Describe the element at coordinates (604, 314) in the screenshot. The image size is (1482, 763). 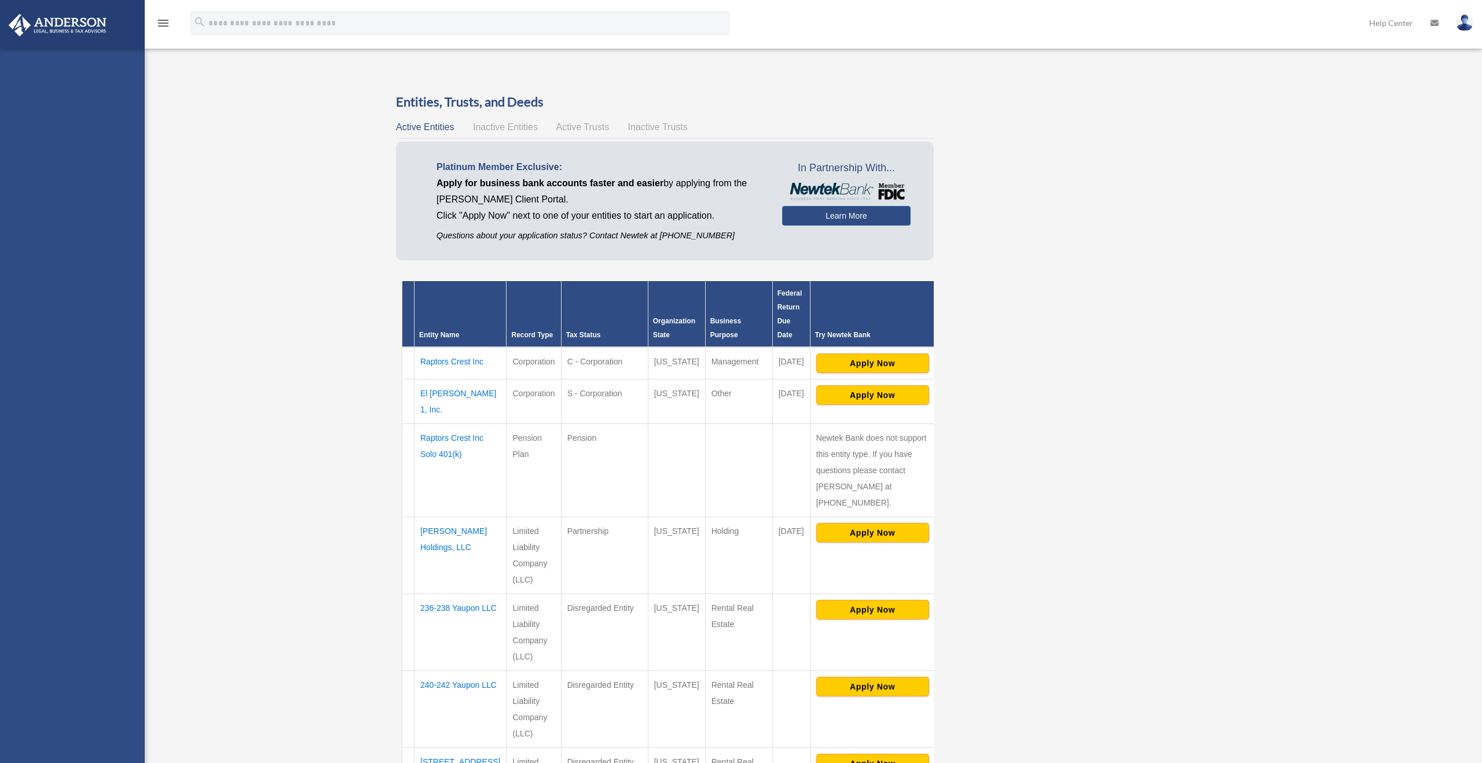
I see `th: Tax Status` at that location.